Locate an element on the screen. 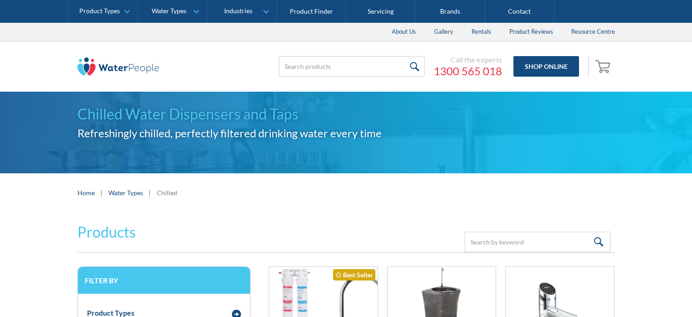 This screenshot has width=692, height=317. h2: Refreshingly chilled, perfectly filtered drinking water every time is located at coordinates (346, 133).